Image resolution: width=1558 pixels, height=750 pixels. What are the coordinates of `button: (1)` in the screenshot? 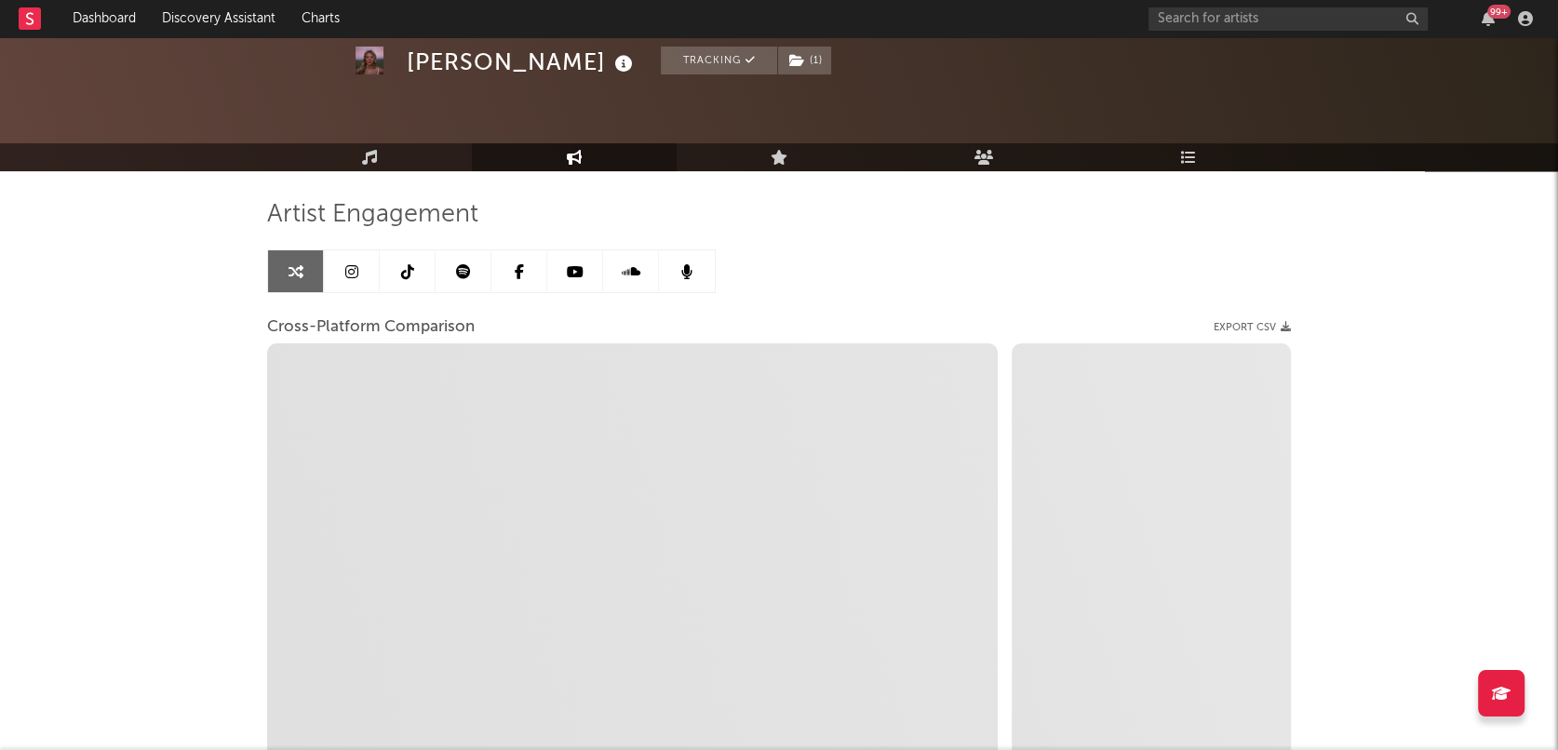 It's located at (804, 61).